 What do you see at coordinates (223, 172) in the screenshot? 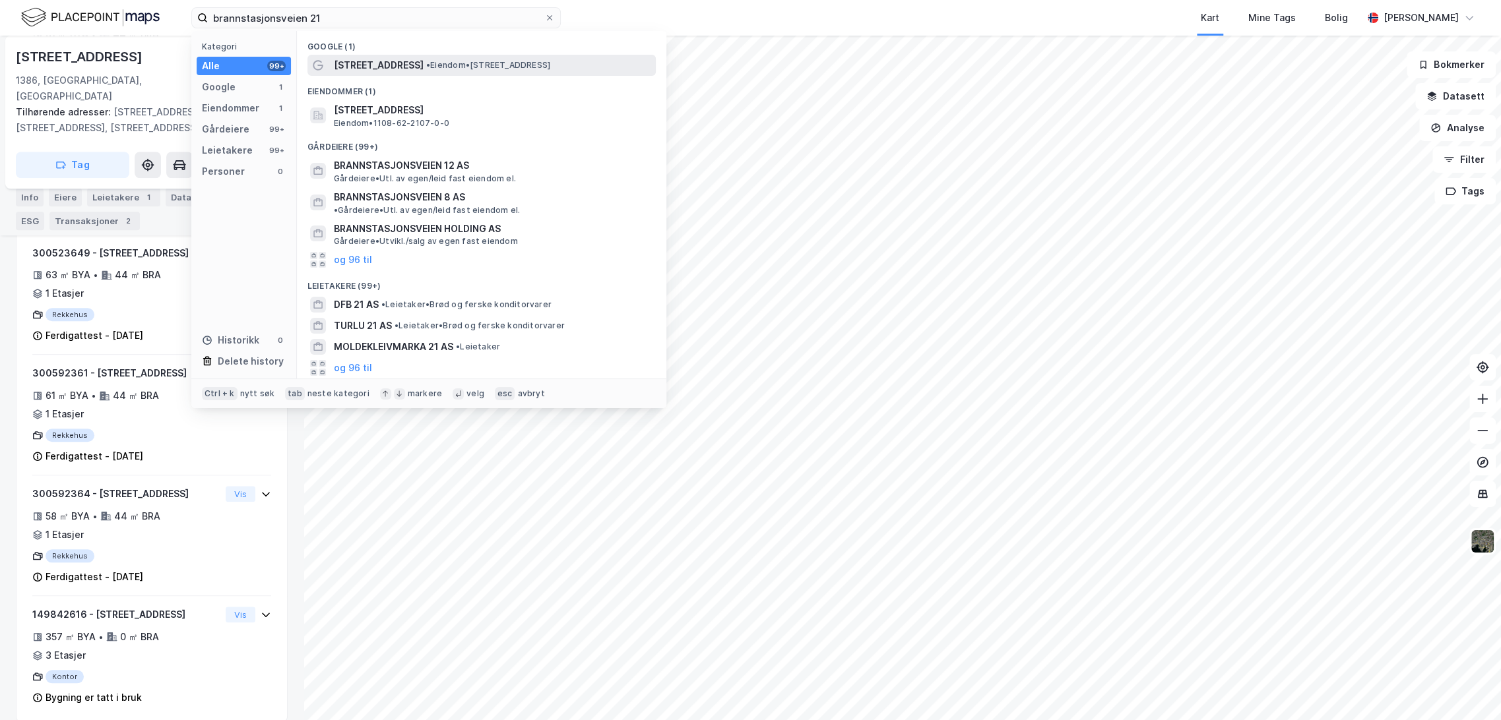
I see `div: Personer` at bounding box center [223, 172].